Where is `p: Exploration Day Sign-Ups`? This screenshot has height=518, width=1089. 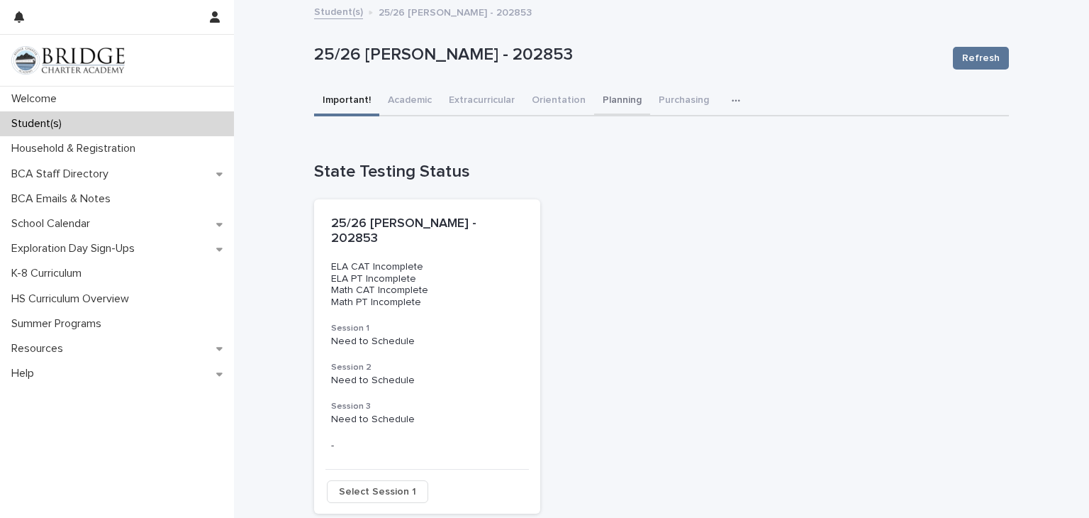 p: Exploration Day Sign-Ups is located at coordinates (76, 248).